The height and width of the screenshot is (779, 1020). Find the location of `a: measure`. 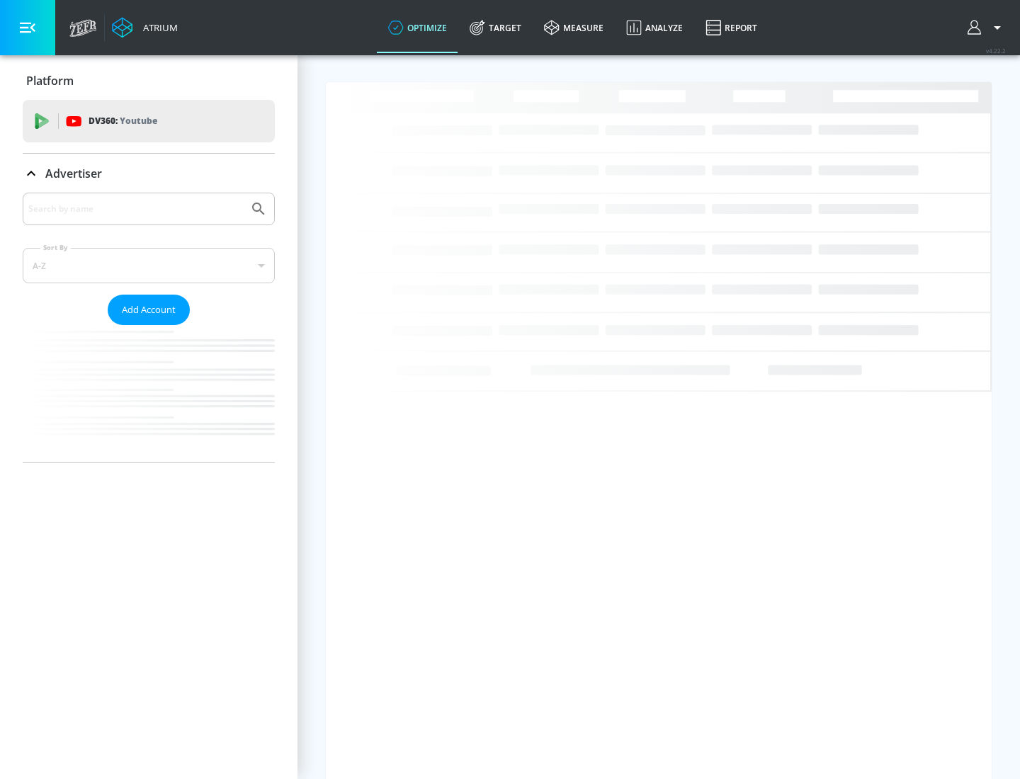

a: measure is located at coordinates (574, 28).